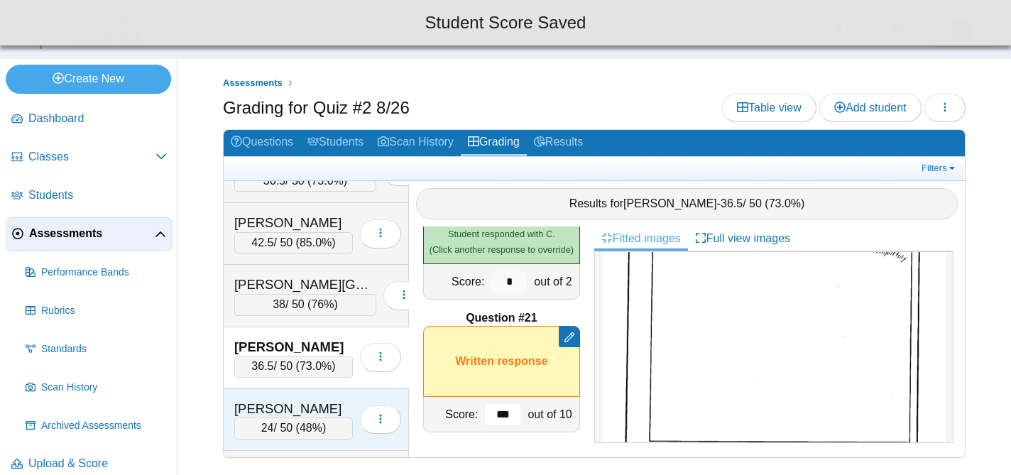 This screenshot has height=475, width=1011. What do you see at coordinates (92, 157) in the screenshot?
I see `span: Classes` at bounding box center [92, 157].